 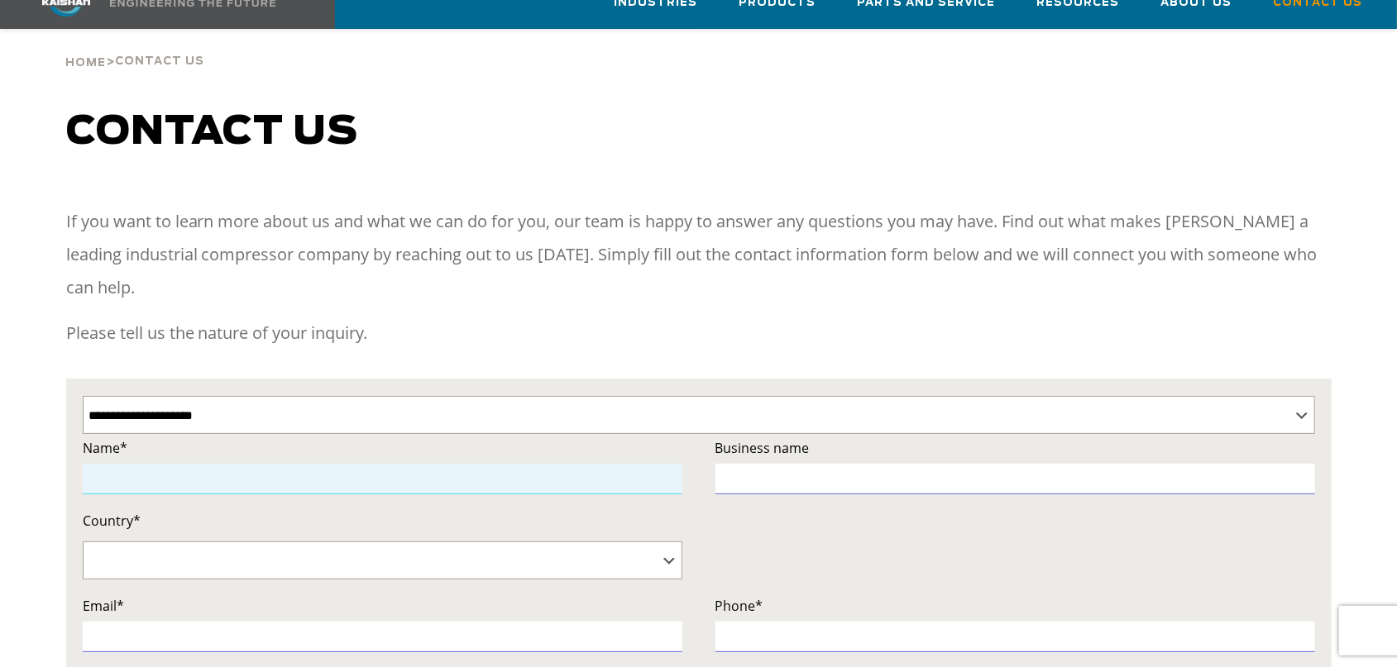 I want to click on label: Phone*, so click(x=1015, y=606).